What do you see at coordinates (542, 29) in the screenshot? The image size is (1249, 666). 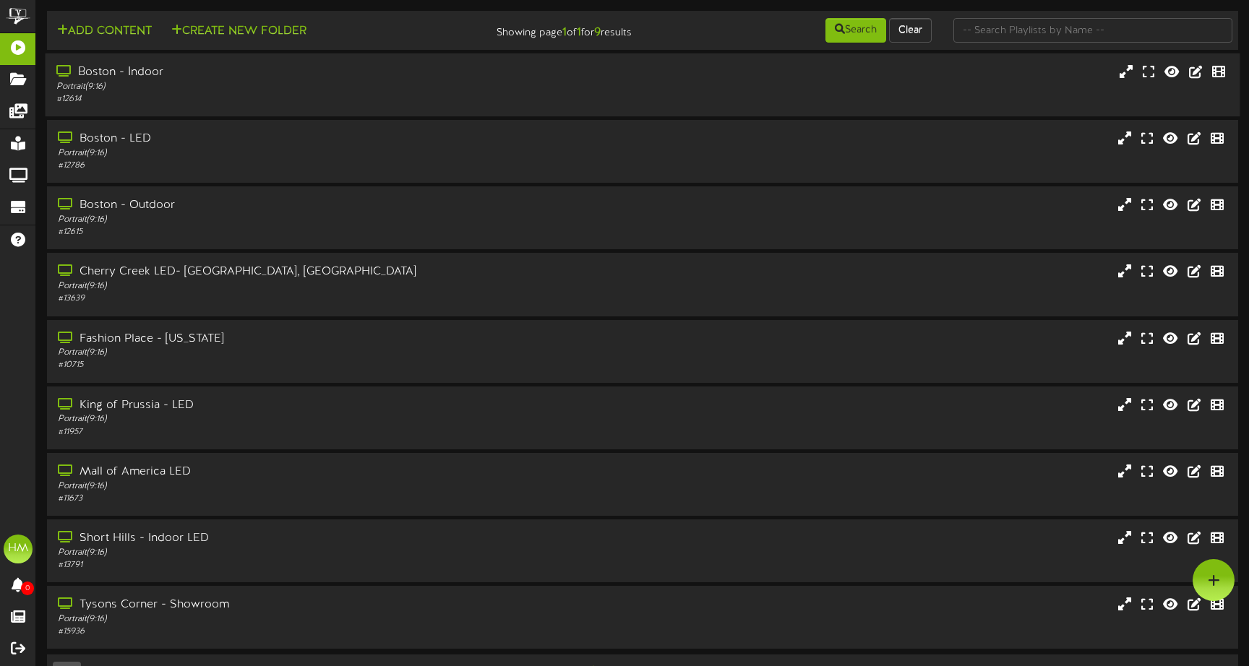 I see `div: Showing page of for results` at bounding box center [542, 29].